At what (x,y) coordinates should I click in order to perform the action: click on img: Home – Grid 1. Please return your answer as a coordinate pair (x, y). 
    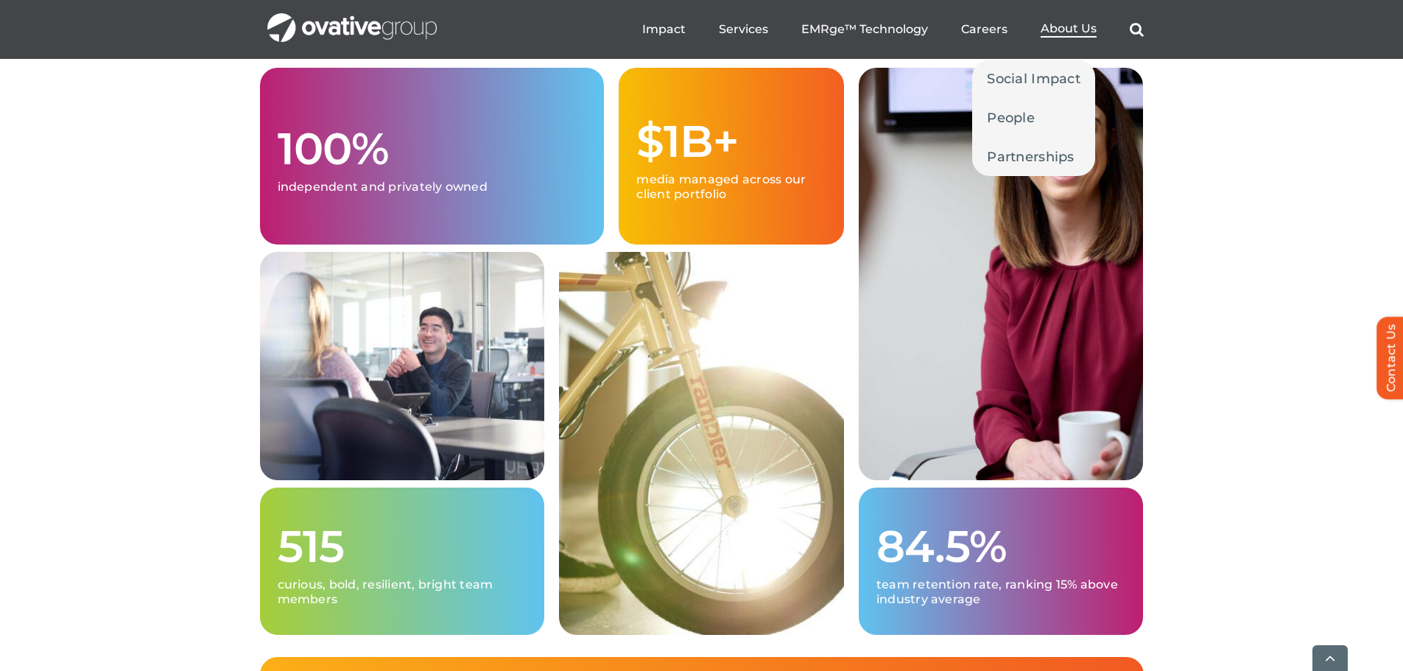
    Looking at the image, I should click on (402, 366).